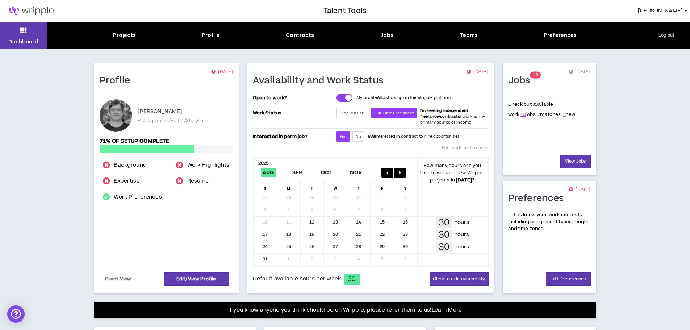 This screenshot has height=330, width=690. Describe the element at coordinates (300, 35) in the screenshot. I see `div: Contracts` at that location.